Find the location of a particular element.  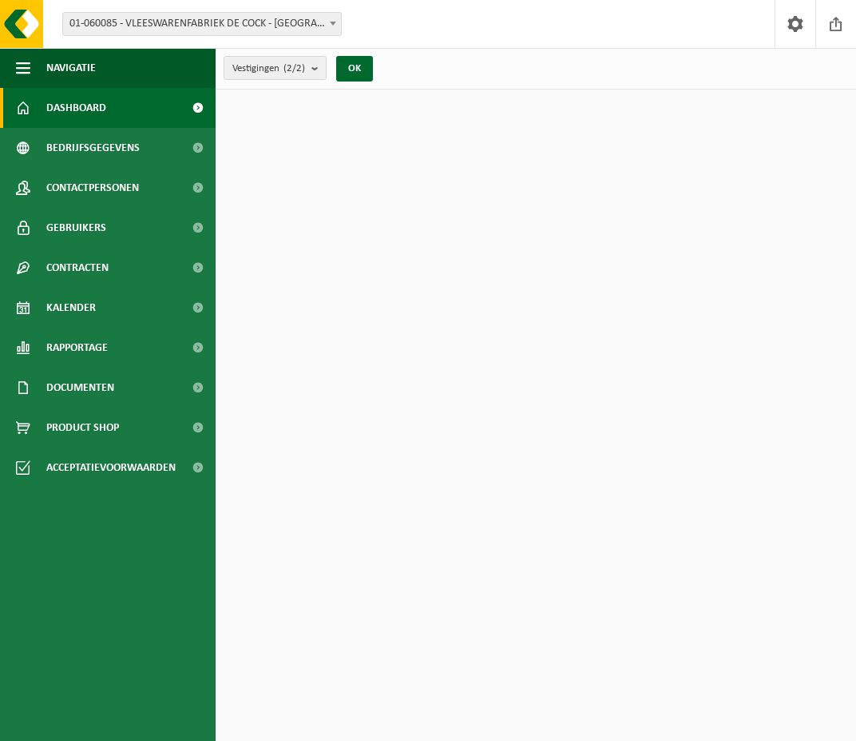

count: (2/2) is located at coordinates (294, 68).